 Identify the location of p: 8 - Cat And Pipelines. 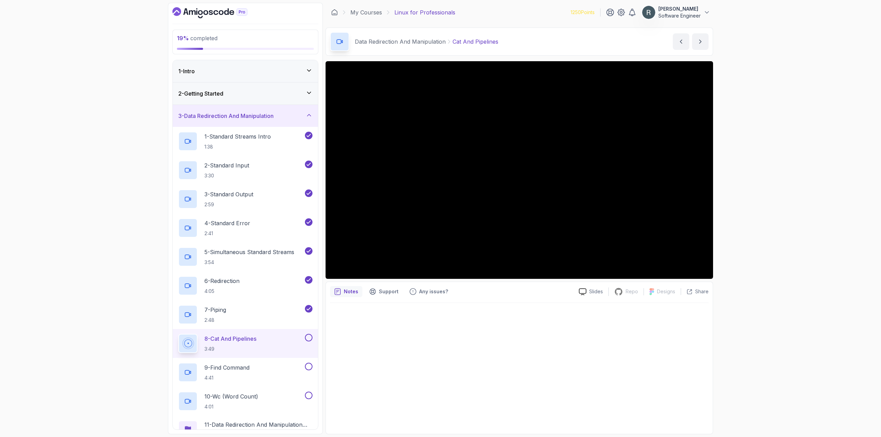
(230, 339).